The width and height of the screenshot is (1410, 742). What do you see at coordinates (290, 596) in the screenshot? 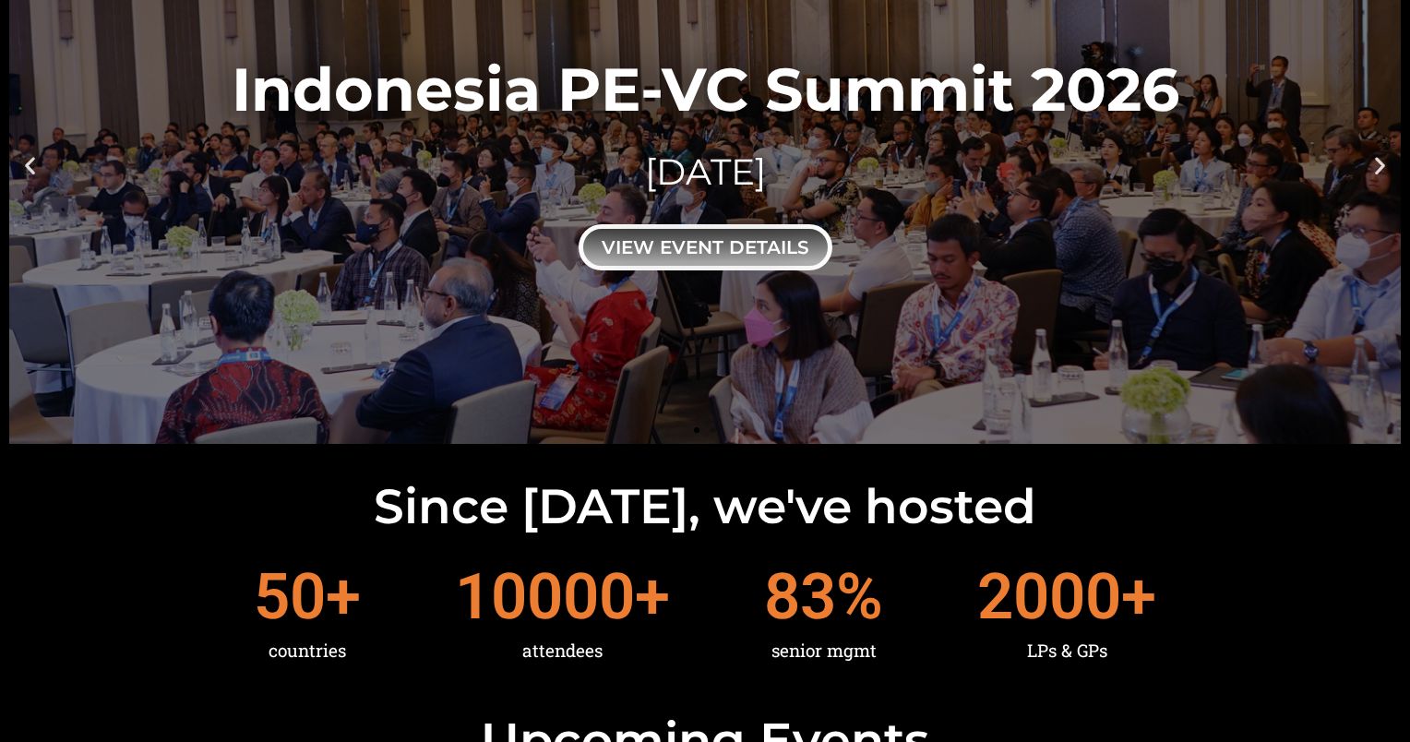
I see `span: 50` at bounding box center [290, 596].